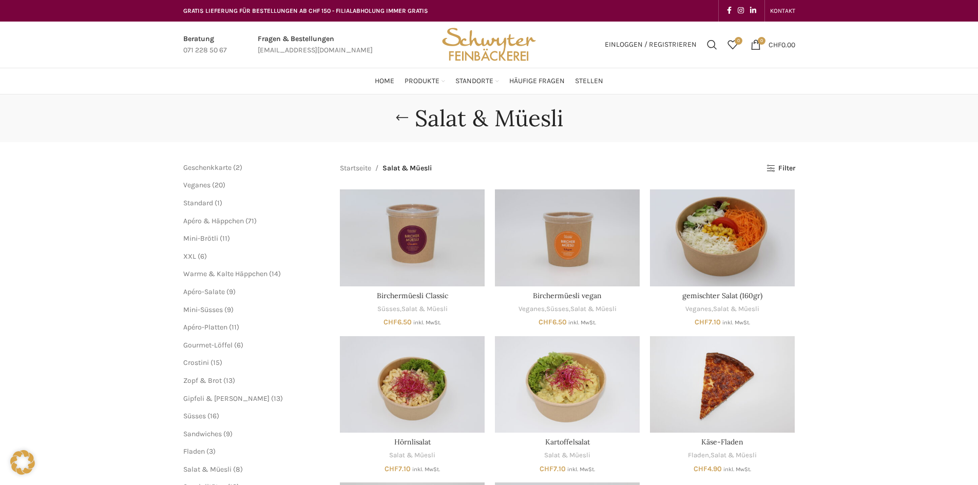  Describe the element at coordinates (201, 238) in the screenshot. I see `span: Mini-Brötli` at that location.